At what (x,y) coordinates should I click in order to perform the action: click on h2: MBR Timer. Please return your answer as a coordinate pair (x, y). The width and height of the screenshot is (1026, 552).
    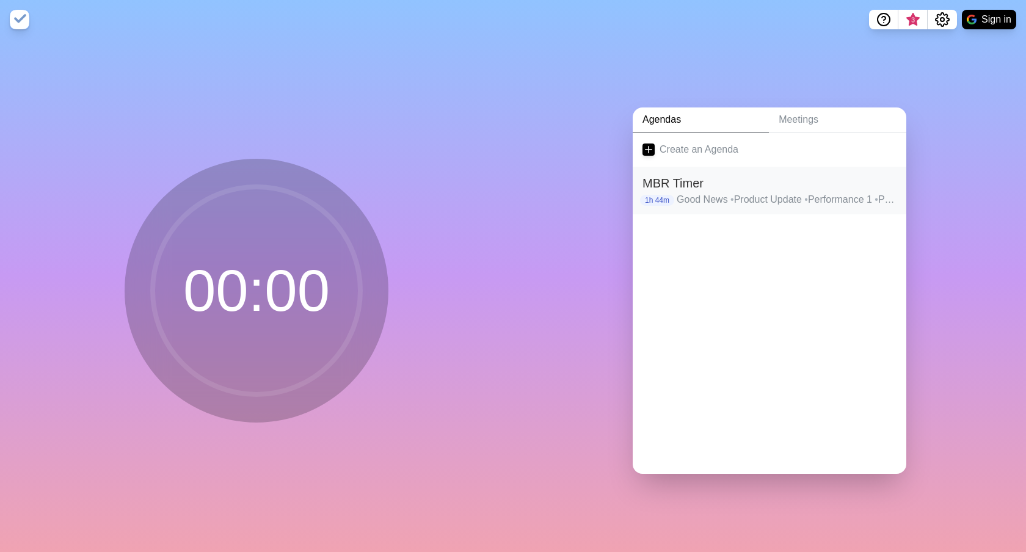
    Looking at the image, I should click on (769, 183).